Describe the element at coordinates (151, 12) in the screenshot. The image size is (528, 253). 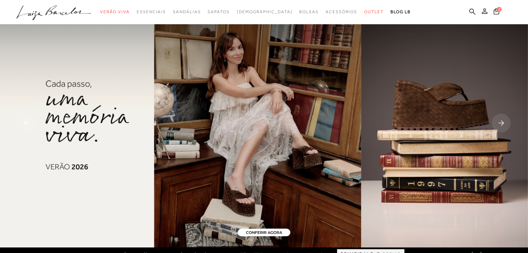
I see `span: Essenciais` at that location.